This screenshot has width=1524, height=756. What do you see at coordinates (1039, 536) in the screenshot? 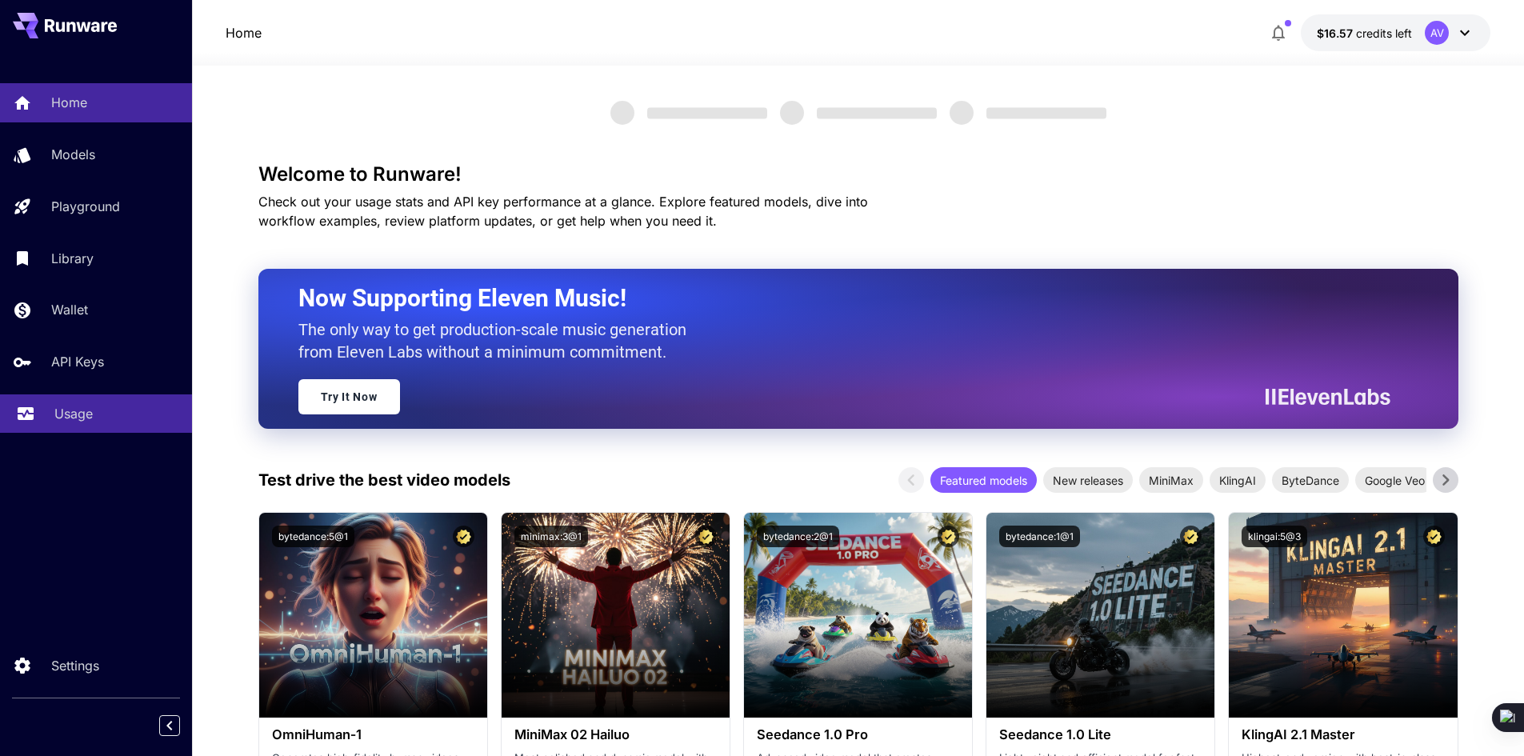
I see `button: bytedance:1@1` at bounding box center [1039, 536].